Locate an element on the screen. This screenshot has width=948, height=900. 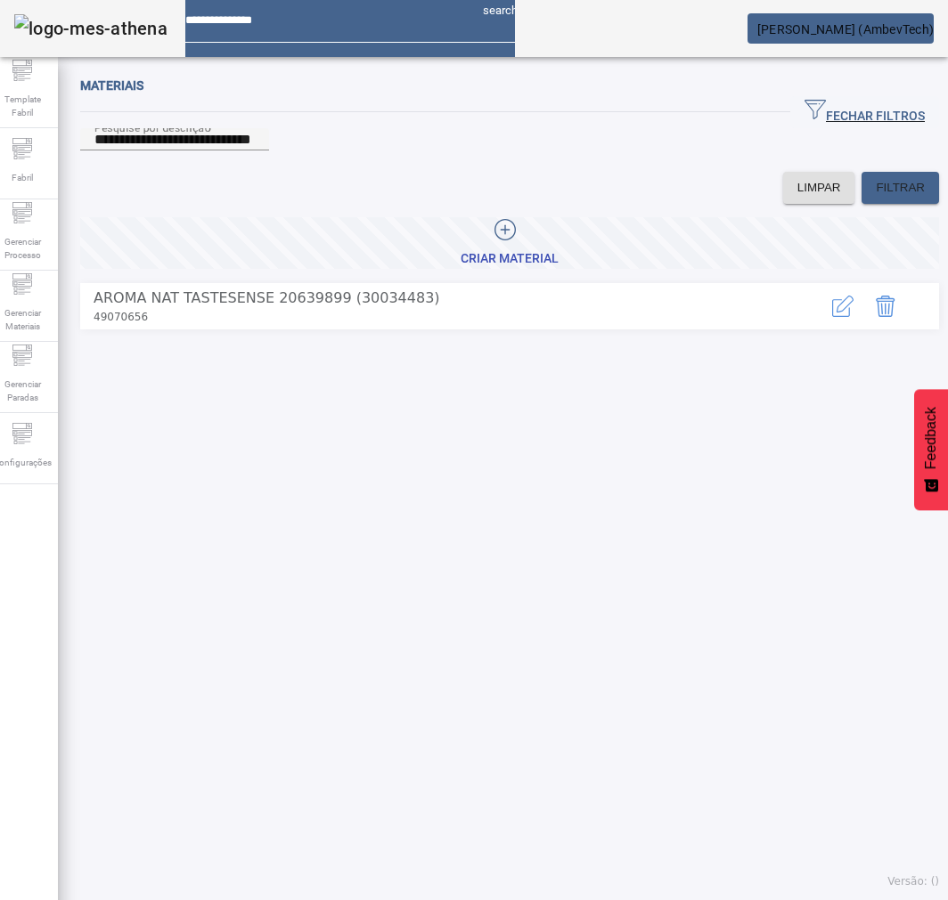
div: CRIAR MATERIAL is located at coordinates (509, 259).